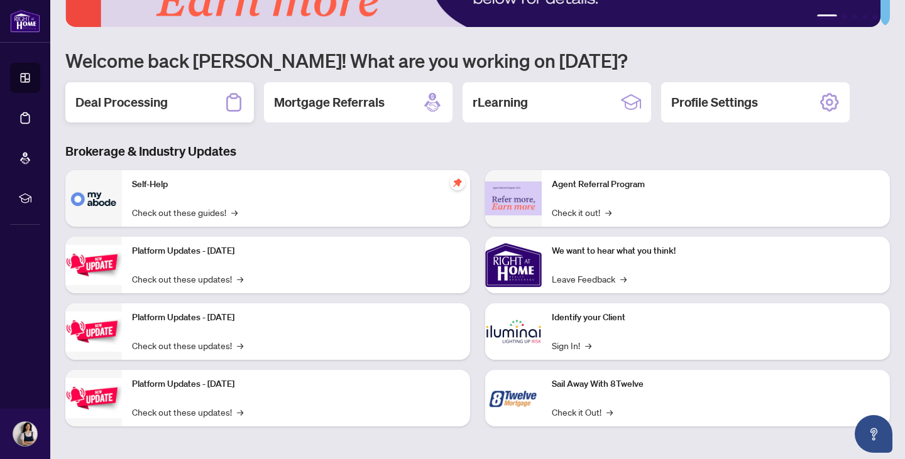 The image size is (905, 459). What do you see at coordinates (513, 265) in the screenshot?
I see `img: We want to hear what you think!` at bounding box center [513, 265].